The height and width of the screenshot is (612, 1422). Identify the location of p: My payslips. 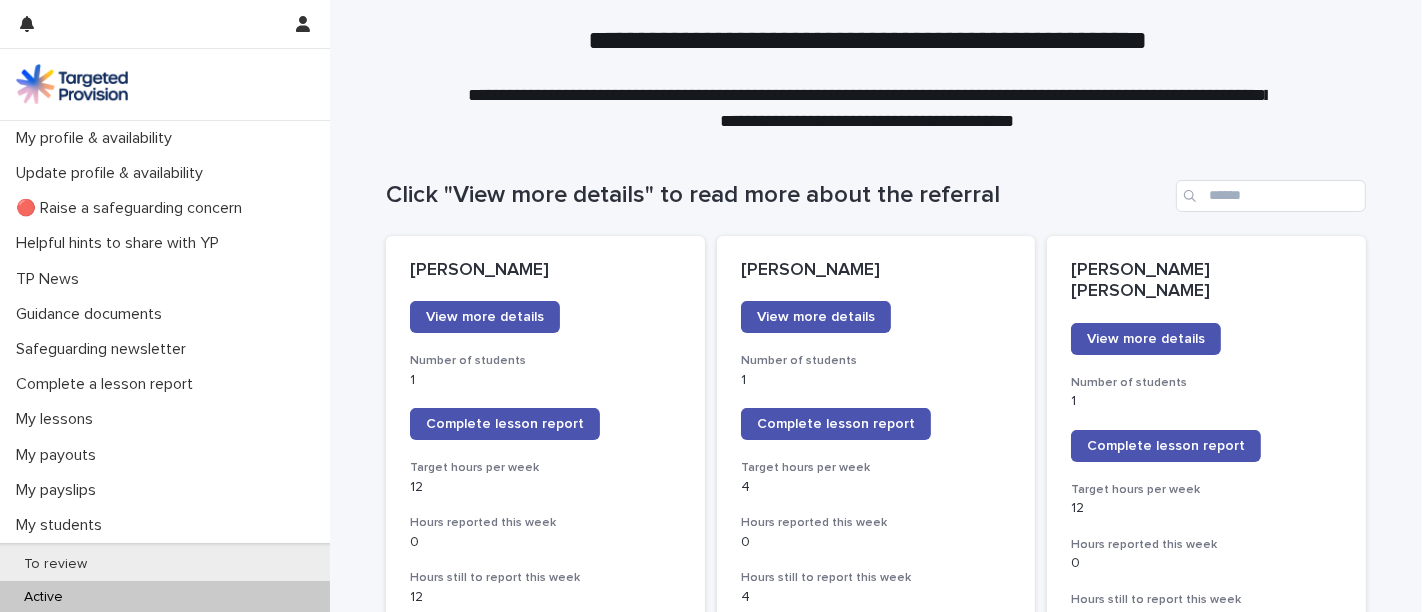
(60, 490).